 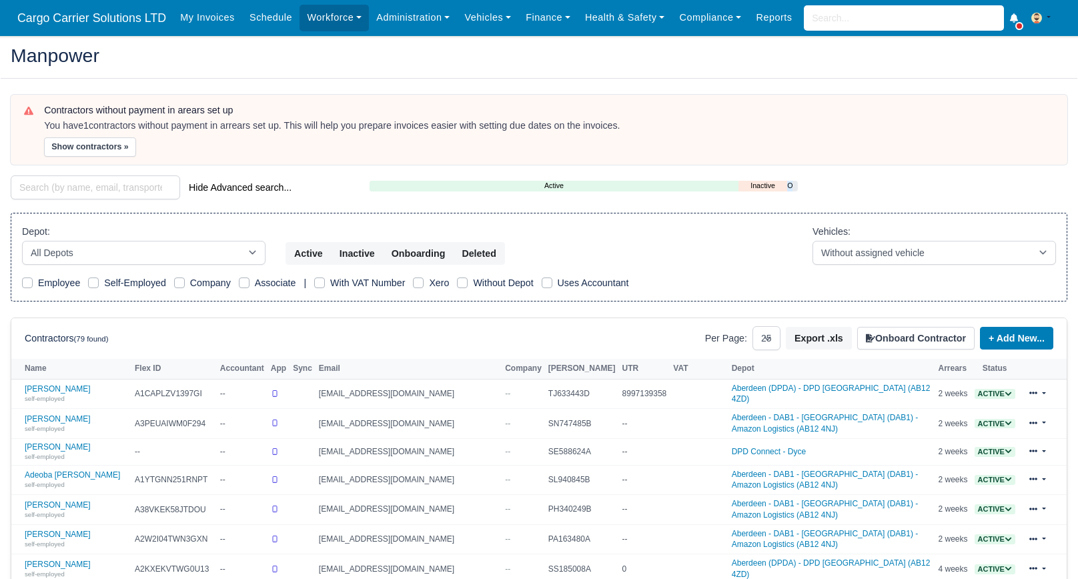 What do you see at coordinates (210, 283) in the screenshot?
I see `label: Company` at bounding box center [210, 283].